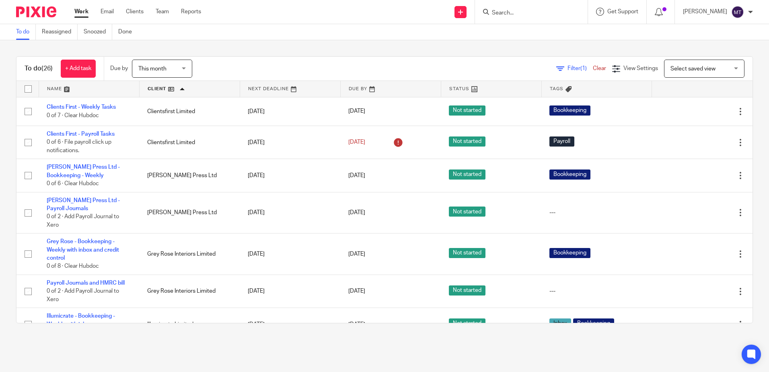 The width and height of the screenshot is (769, 372). What do you see at coordinates (78, 68) in the screenshot?
I see `a: + Add task` at bounding box center [78, 68].